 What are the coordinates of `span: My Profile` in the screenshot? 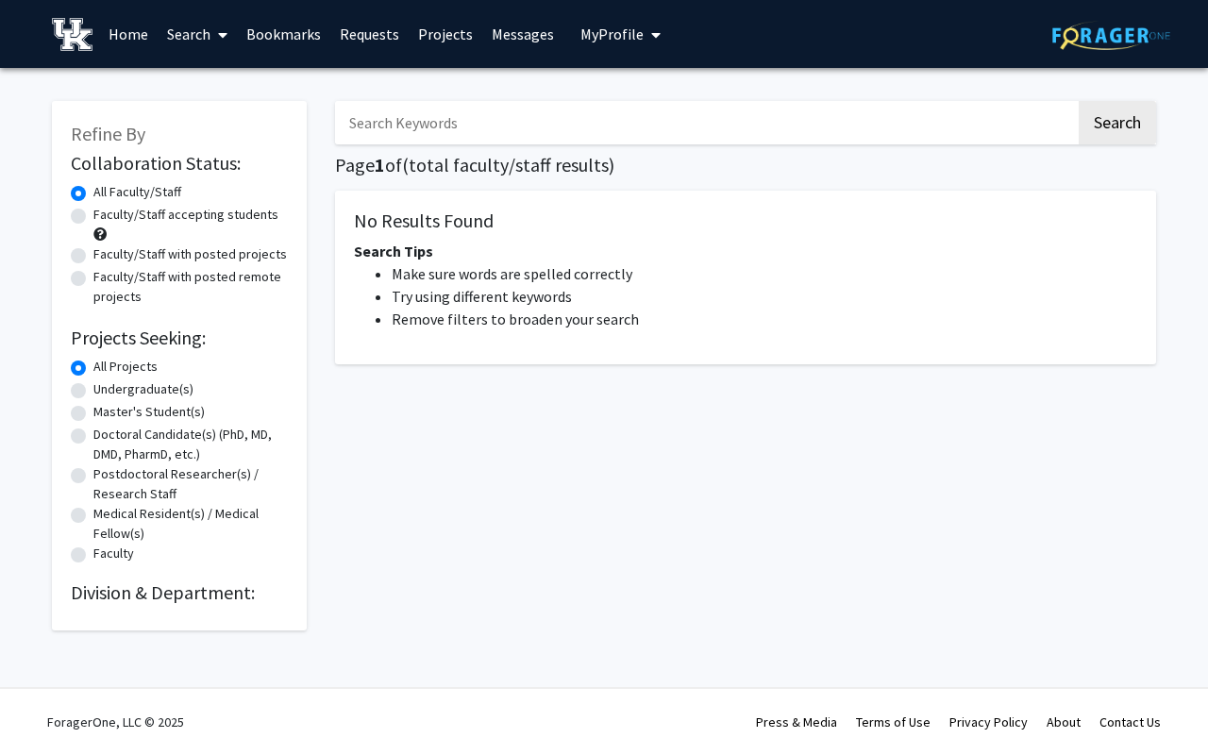 It's located at (611, 34).